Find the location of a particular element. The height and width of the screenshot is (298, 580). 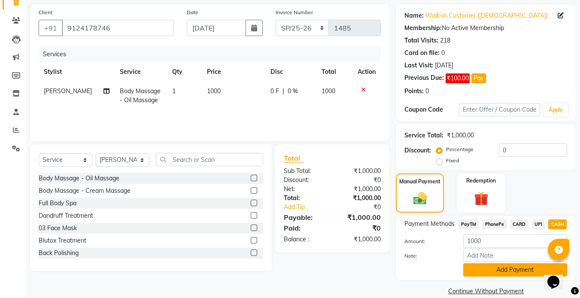

div: Total Visits: is located at coordinates (421, 40).